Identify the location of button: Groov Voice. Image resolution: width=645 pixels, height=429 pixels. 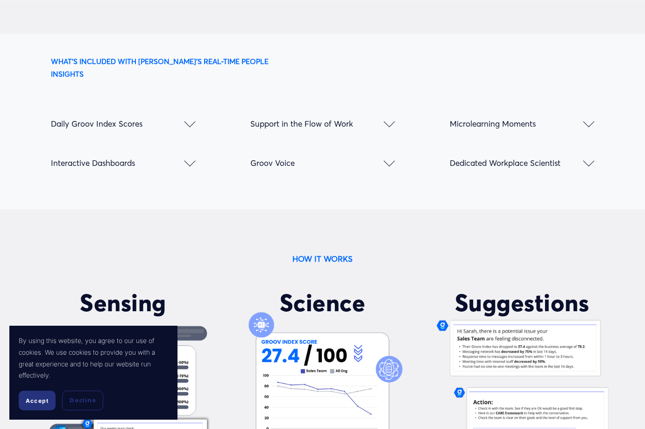
(322, 163).